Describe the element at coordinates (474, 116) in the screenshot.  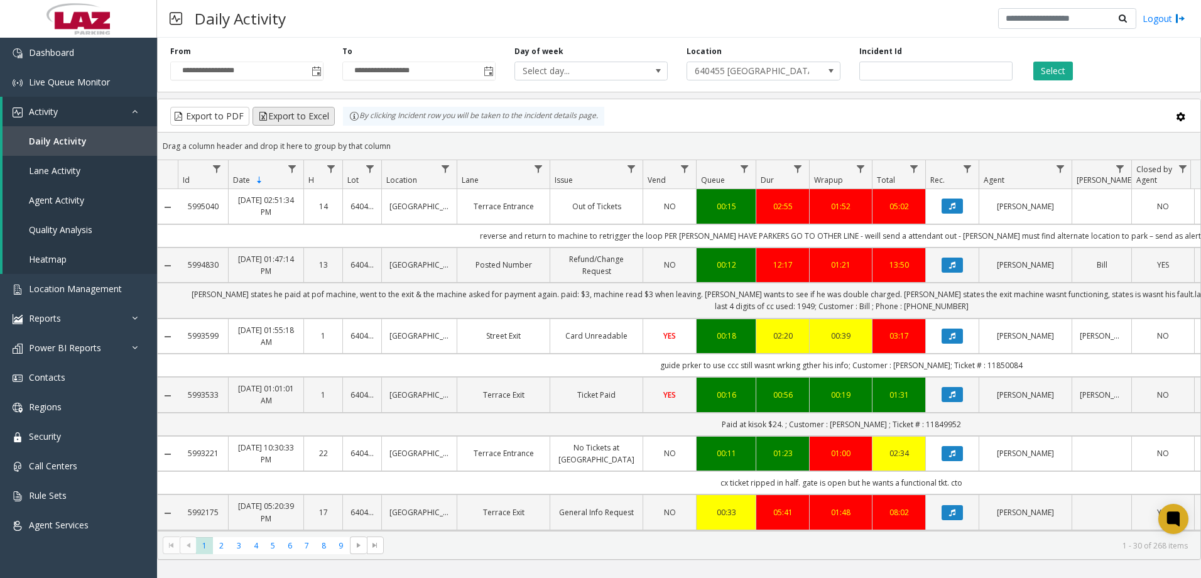
I see `div: By clicking Incident row you will be taken to the incident details page.` at that location.